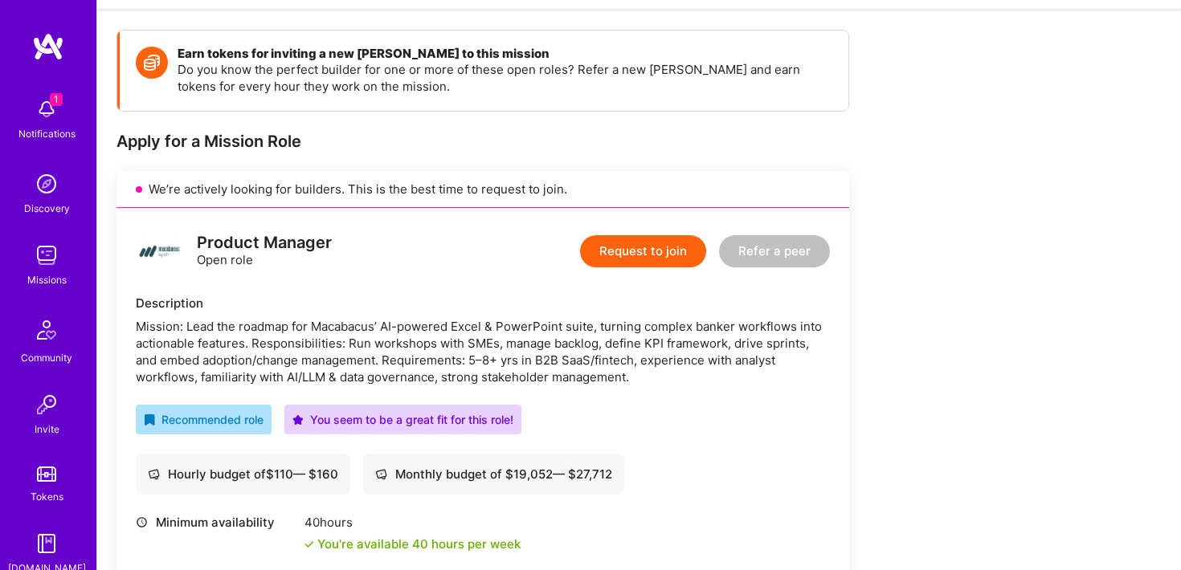 The height and width of the screenshot is (570, 1181). Describe the element at coordinates (264, 251) in the screenshot. I see `div: Open role` at that location.